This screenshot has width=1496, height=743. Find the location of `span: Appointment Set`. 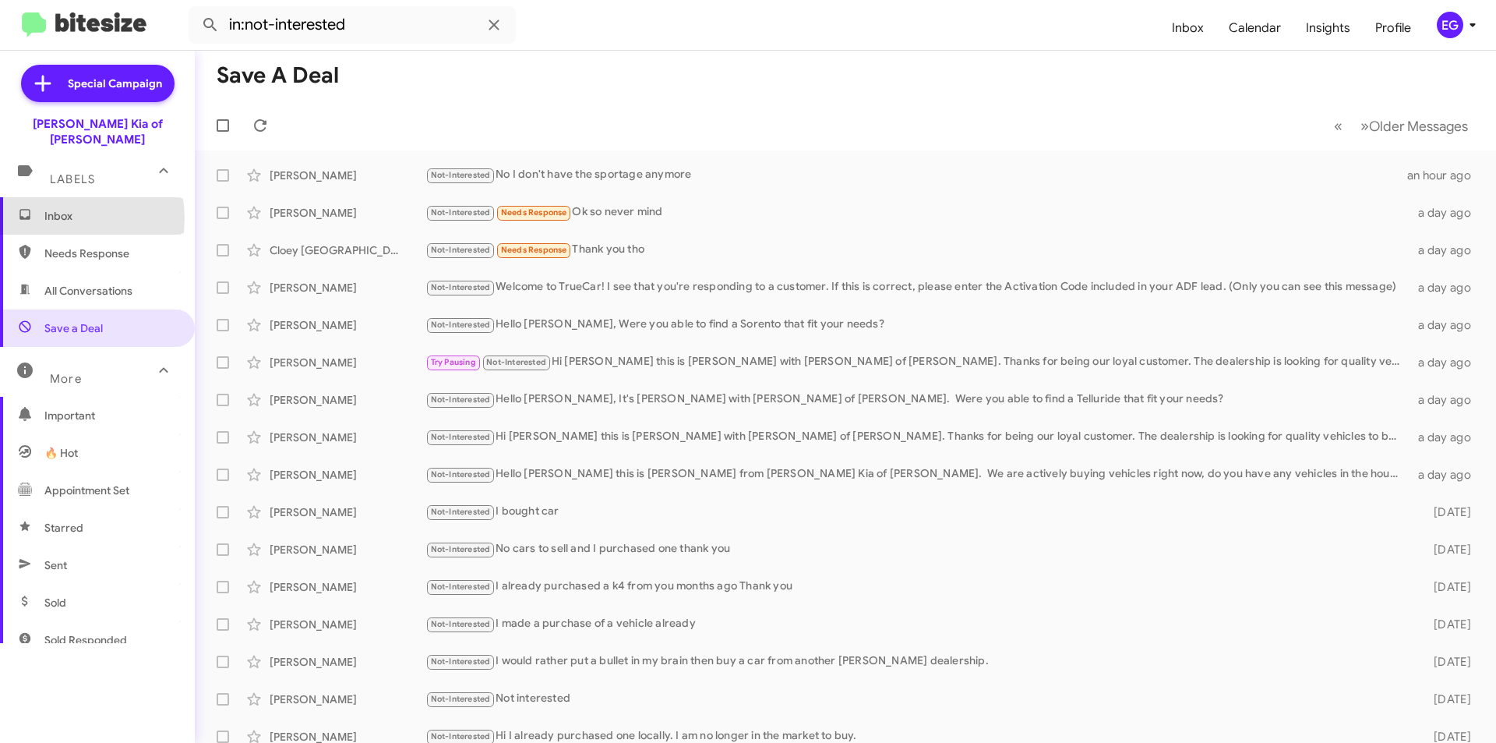

span: Appointment Set is located at coordinates (87, 490).